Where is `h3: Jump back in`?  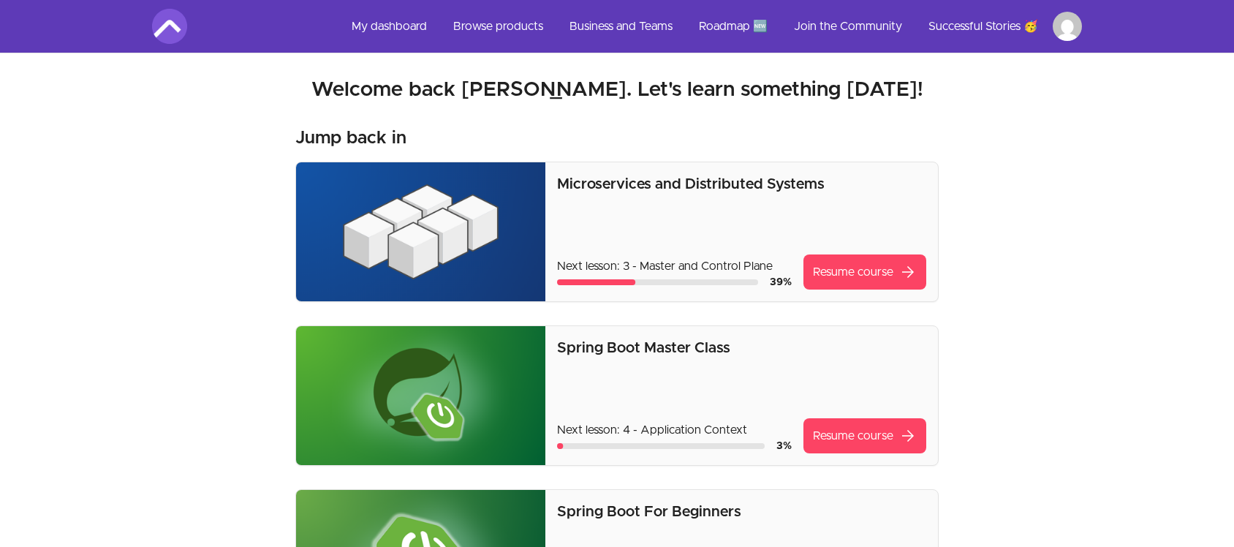 h3: Jump back in is located at coordinates (351, 138).